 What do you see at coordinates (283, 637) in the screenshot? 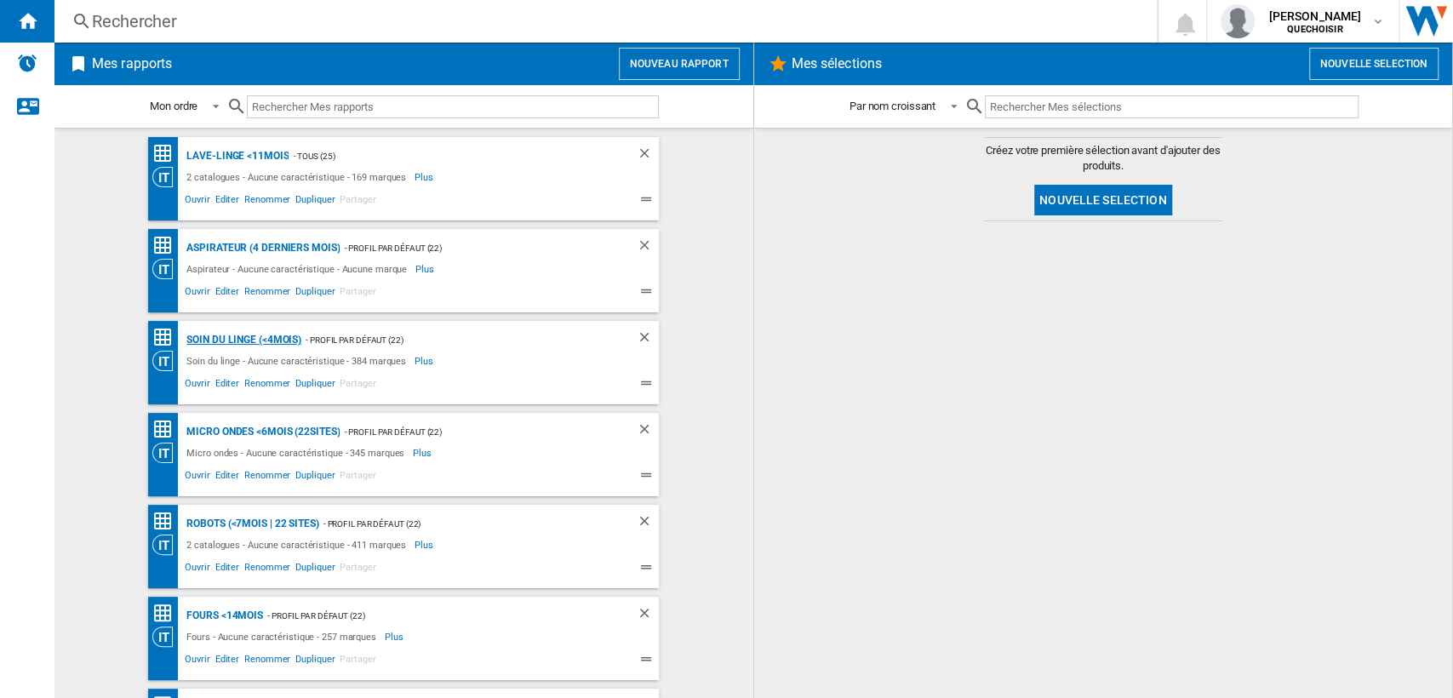
I see `div: Fours - Aucune caractéristique - 257 marques` at bounding box center [283, 637].